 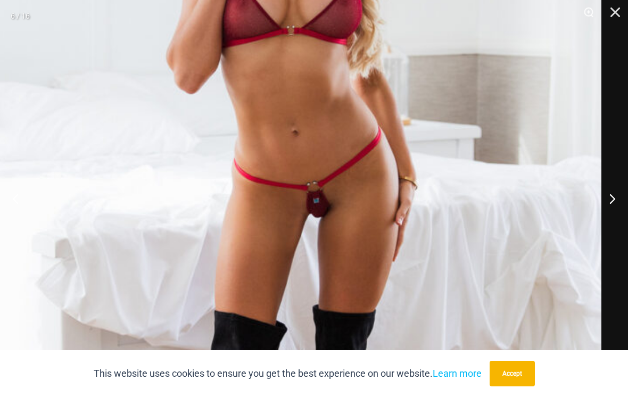 I want to click on div: 6 / 16, so click(x=20, y=16).